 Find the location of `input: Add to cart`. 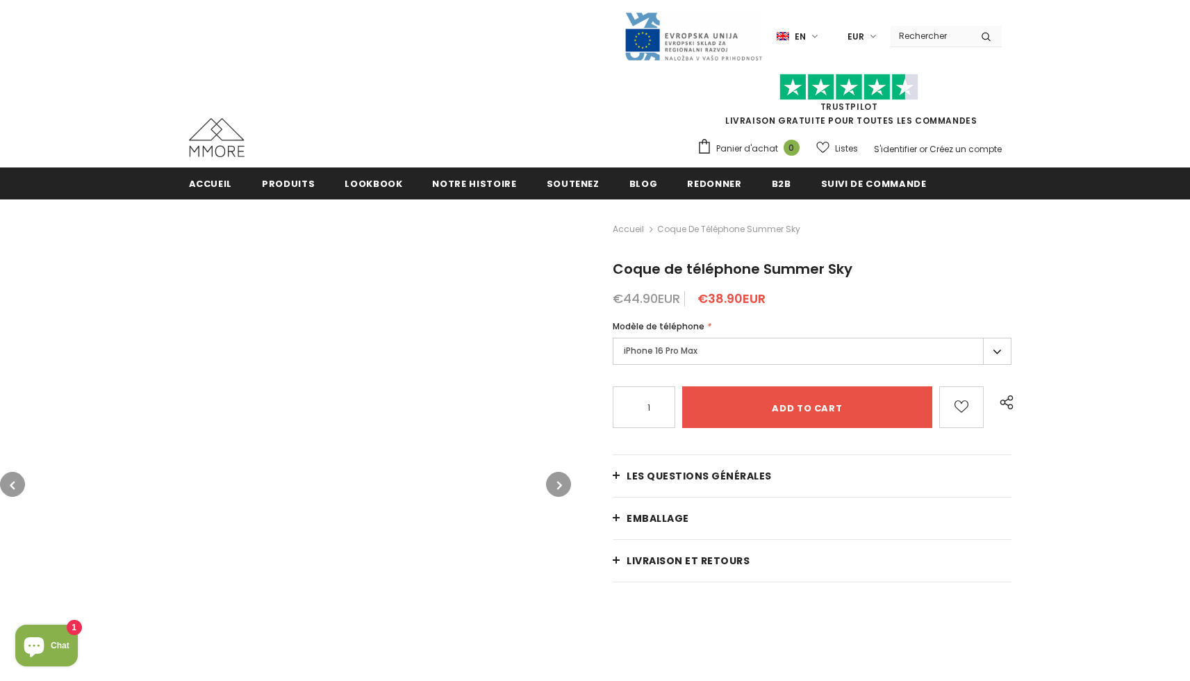

input: Add to cart is located at coordinates (806, 407).